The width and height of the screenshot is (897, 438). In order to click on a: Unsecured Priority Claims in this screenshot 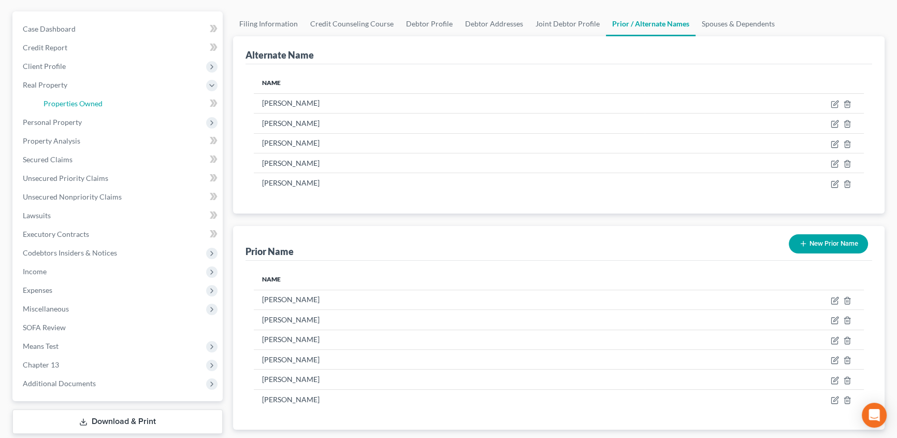, I will do `click(119, 178)`.